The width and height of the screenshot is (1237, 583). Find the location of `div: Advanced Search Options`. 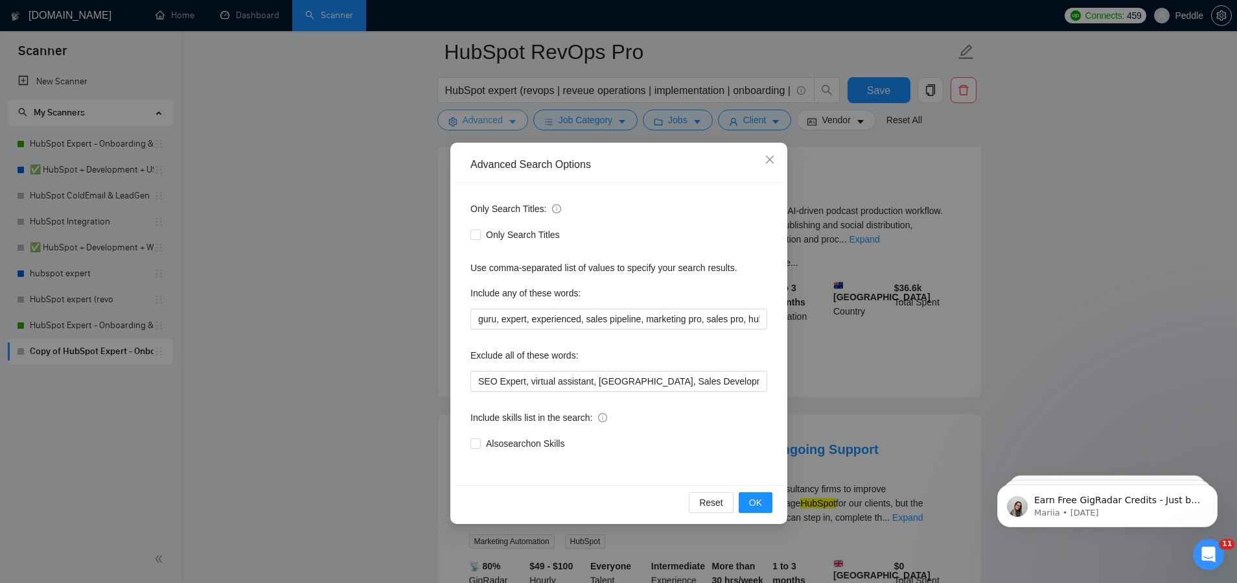

div: Advanced Search Options is located at coordinates (619, 165).